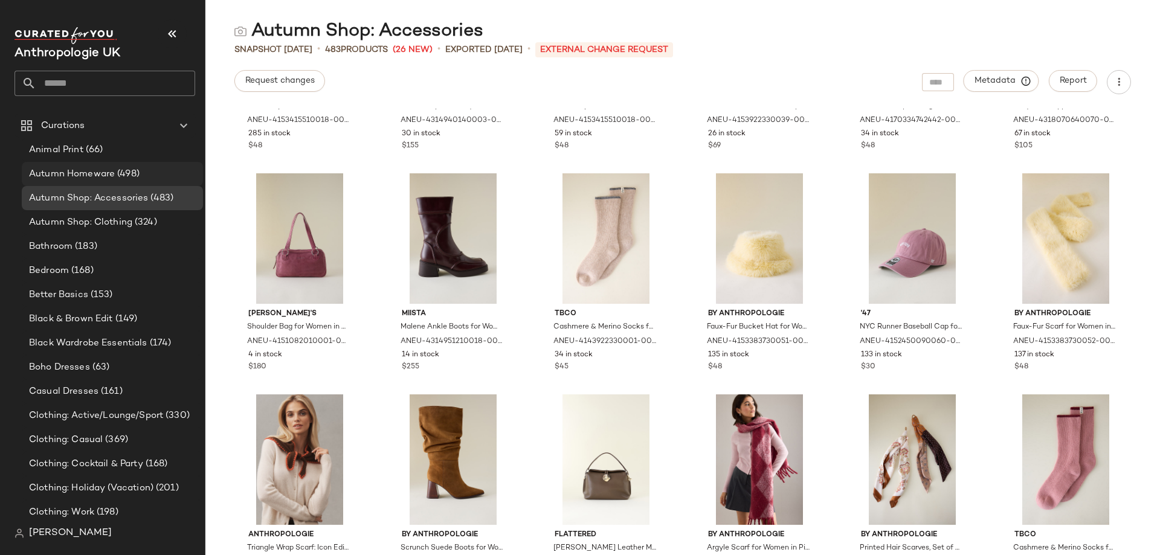 The image size is (1160, 555). I want to click on span: (498), so click(127, 174).